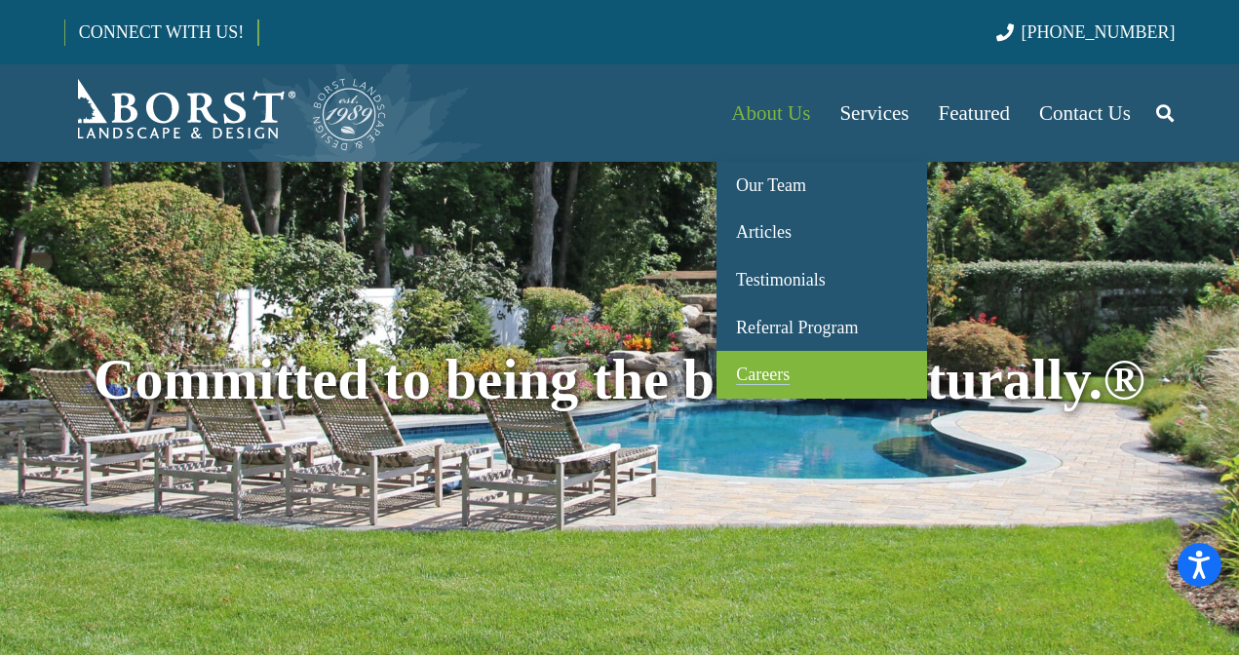  I want to click on a: Testimonials, so click(822, 280).